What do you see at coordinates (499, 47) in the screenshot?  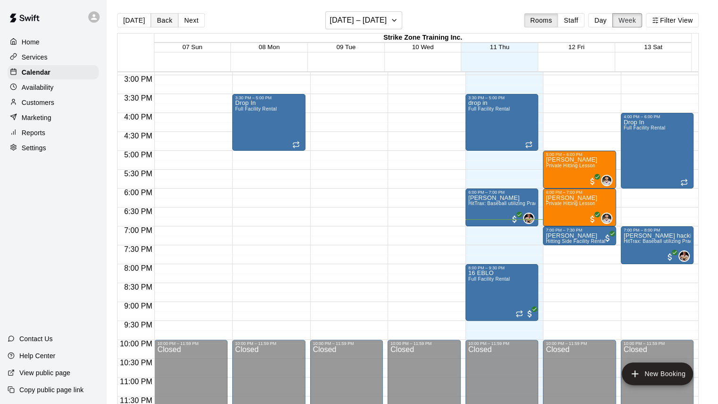 I see `button: 11 Thu` at bounding box center [499, 47].